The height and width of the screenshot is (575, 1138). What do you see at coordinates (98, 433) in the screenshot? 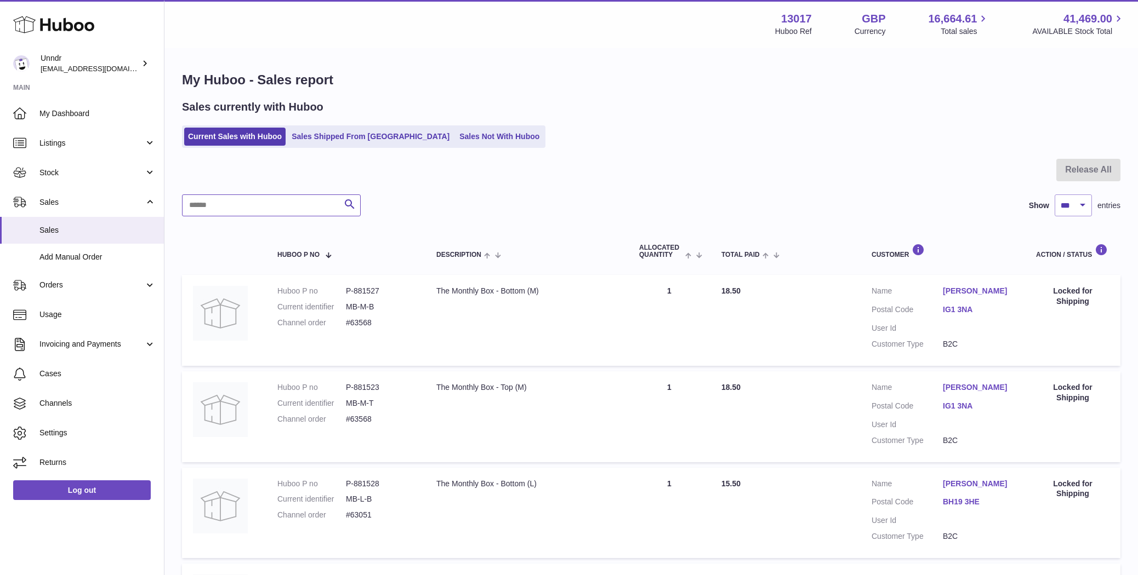
I see `span: Settings` at bounding box center [98, 433].